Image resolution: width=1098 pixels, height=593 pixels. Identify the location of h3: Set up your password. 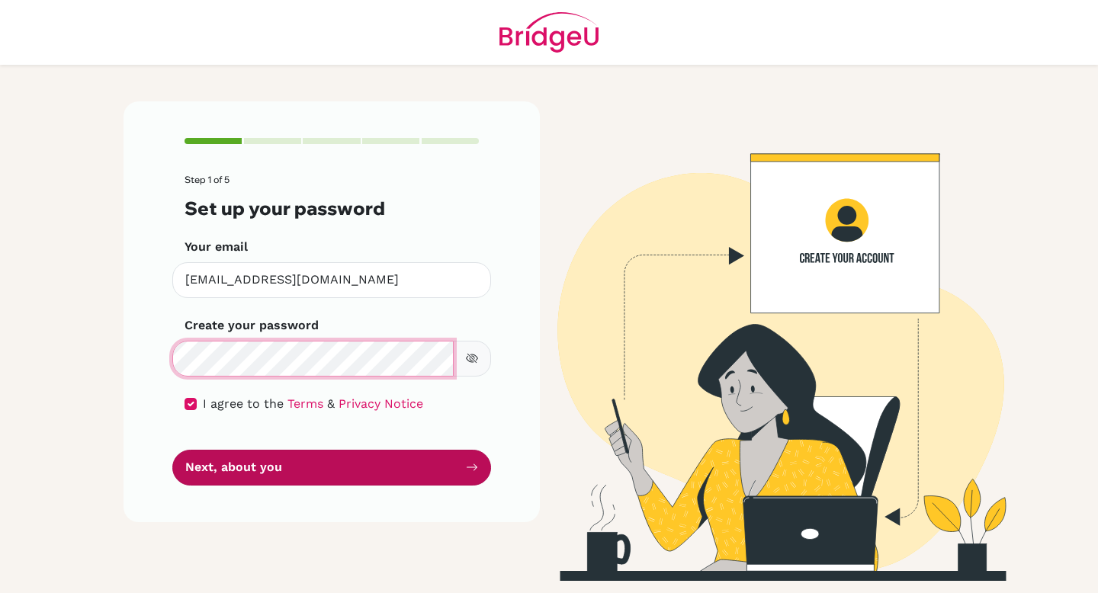
(332, 208).